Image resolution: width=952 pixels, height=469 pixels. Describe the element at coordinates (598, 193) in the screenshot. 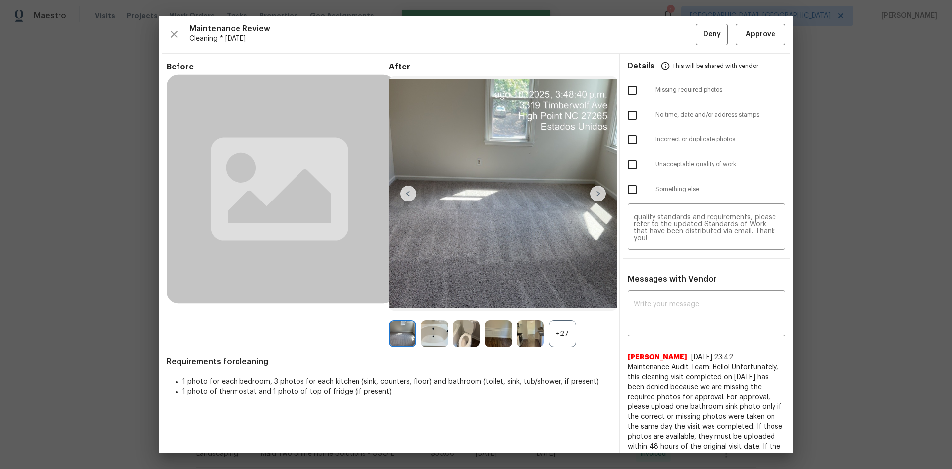

I see `img: right-chevron-button-url` at that location.